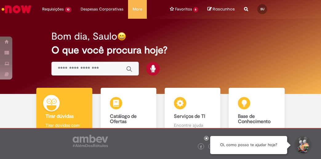 The height and width of the screenshot is (159, 321). I want to click on a: Catálogo de Ofertas Abra uma solicitação, so click(128, 118).